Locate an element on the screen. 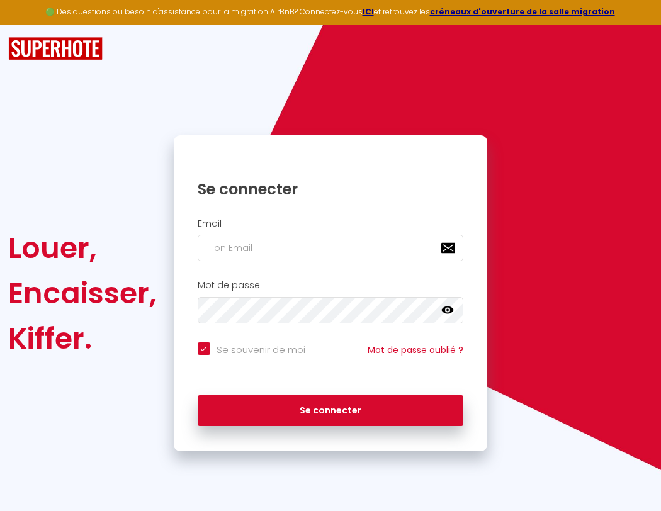 This screenshot has height=511, width=661. h2: Email is located at coordinates (331, 223).